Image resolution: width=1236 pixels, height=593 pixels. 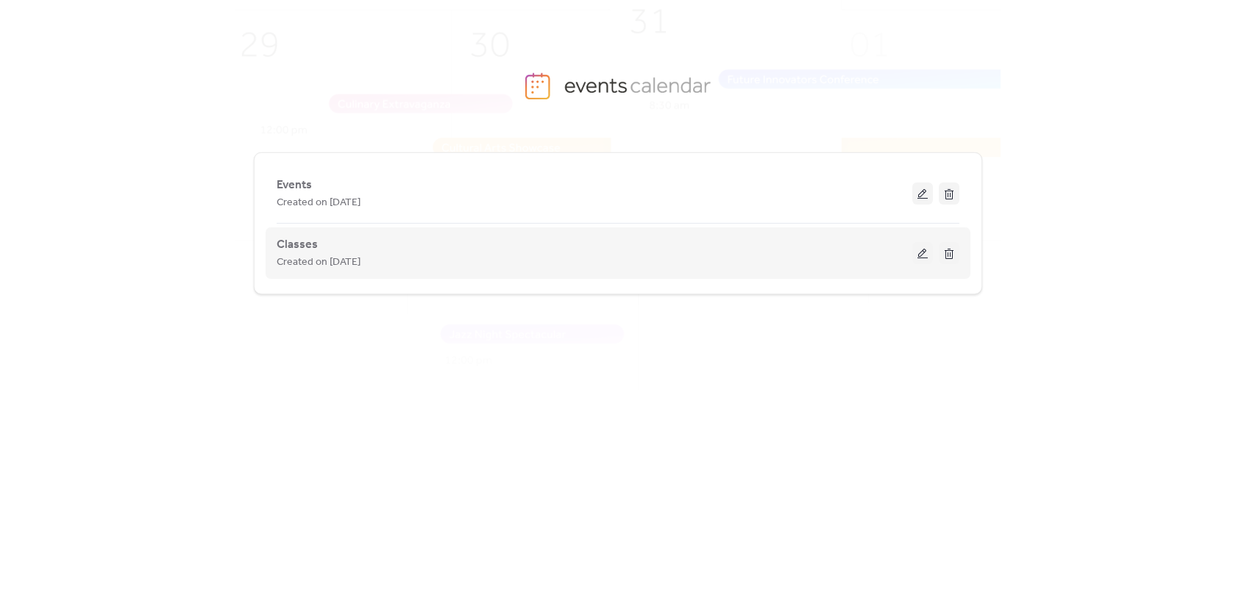 What do you see at coordinates (297, 245) in the screenshot?
I see `span: Classes` at bounding box center [297, 245].